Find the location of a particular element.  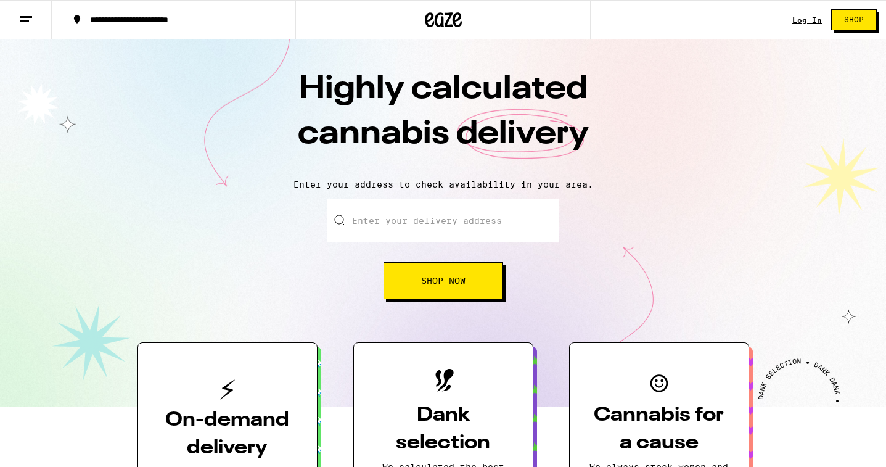

input: Enter your delivery address is located at coordinates (443, 221).